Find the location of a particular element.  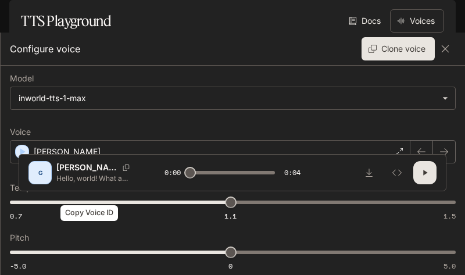

a: Docs is located at coordinates (365, 21).